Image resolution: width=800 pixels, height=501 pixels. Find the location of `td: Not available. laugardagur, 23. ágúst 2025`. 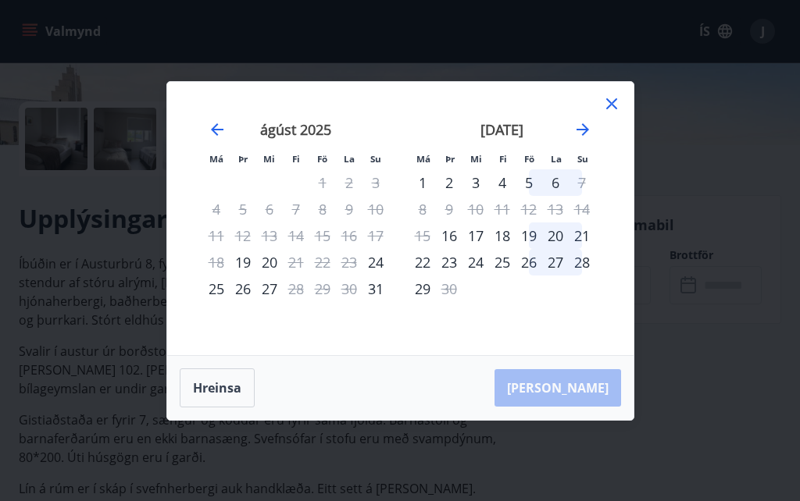

td: Not available. laugardagur, 23. ágúst 2025 is located at coordinates (349, 262).